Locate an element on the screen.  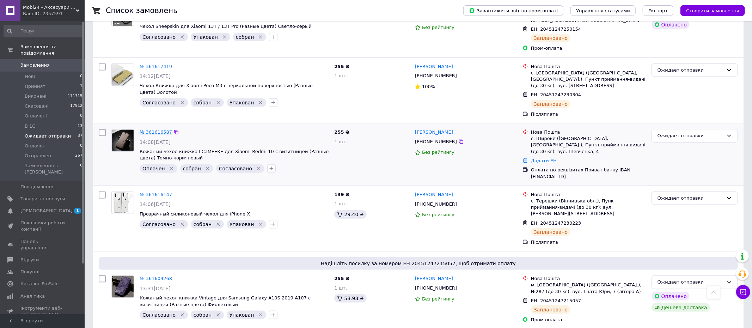
span: ЕН: 20451247250154 is located at coordinates (556, 29).